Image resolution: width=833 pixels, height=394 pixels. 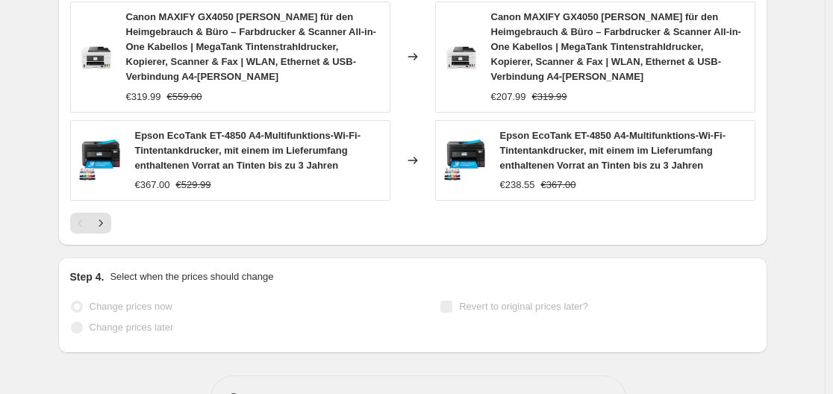 I want to click on div: €238.55, so click(x=517, y=185).